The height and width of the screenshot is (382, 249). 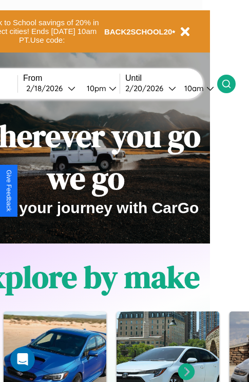 I want to click on button: 2/18/2026, so click(x=51, y=88).